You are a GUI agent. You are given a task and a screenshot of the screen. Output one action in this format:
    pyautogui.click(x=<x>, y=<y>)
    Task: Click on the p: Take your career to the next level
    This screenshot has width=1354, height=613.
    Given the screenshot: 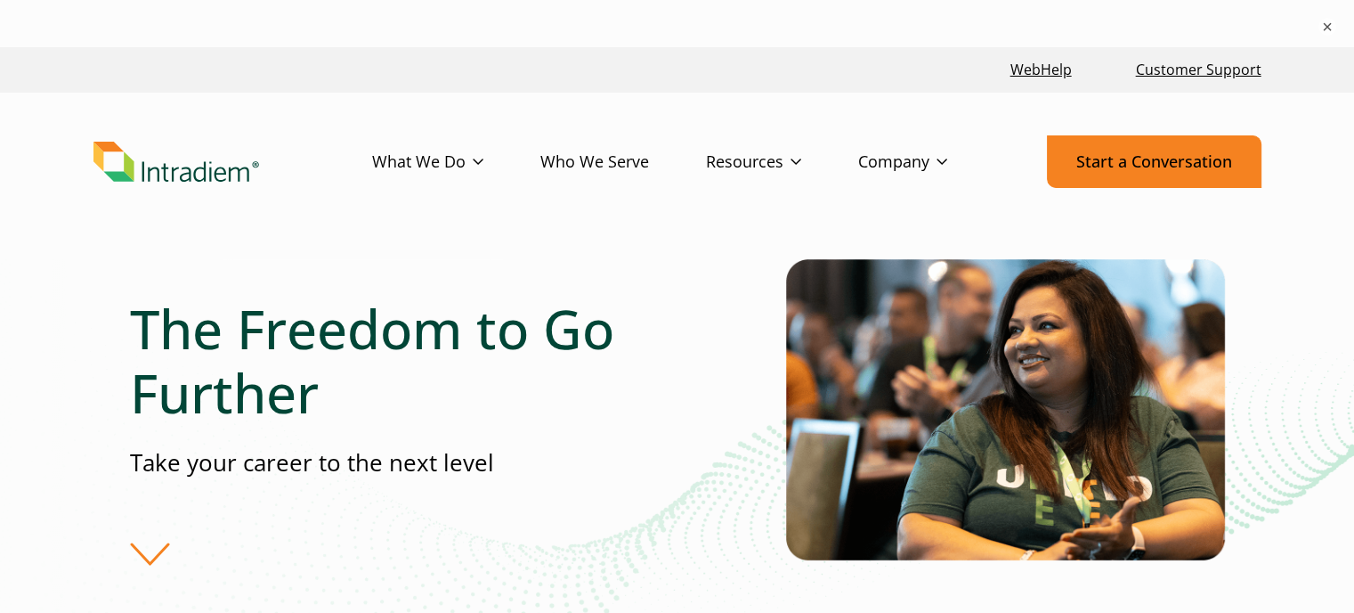 What is the action you would take?
    pyautogui.click(x=403, y=462)
    